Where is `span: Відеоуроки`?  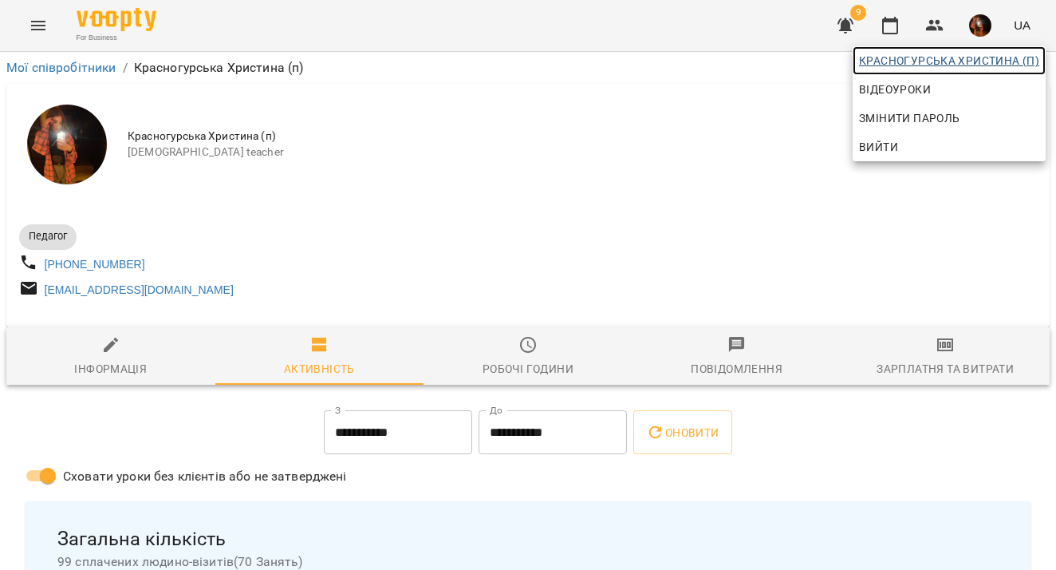
span: Відеоуроки is located at coordinates (895, 89).